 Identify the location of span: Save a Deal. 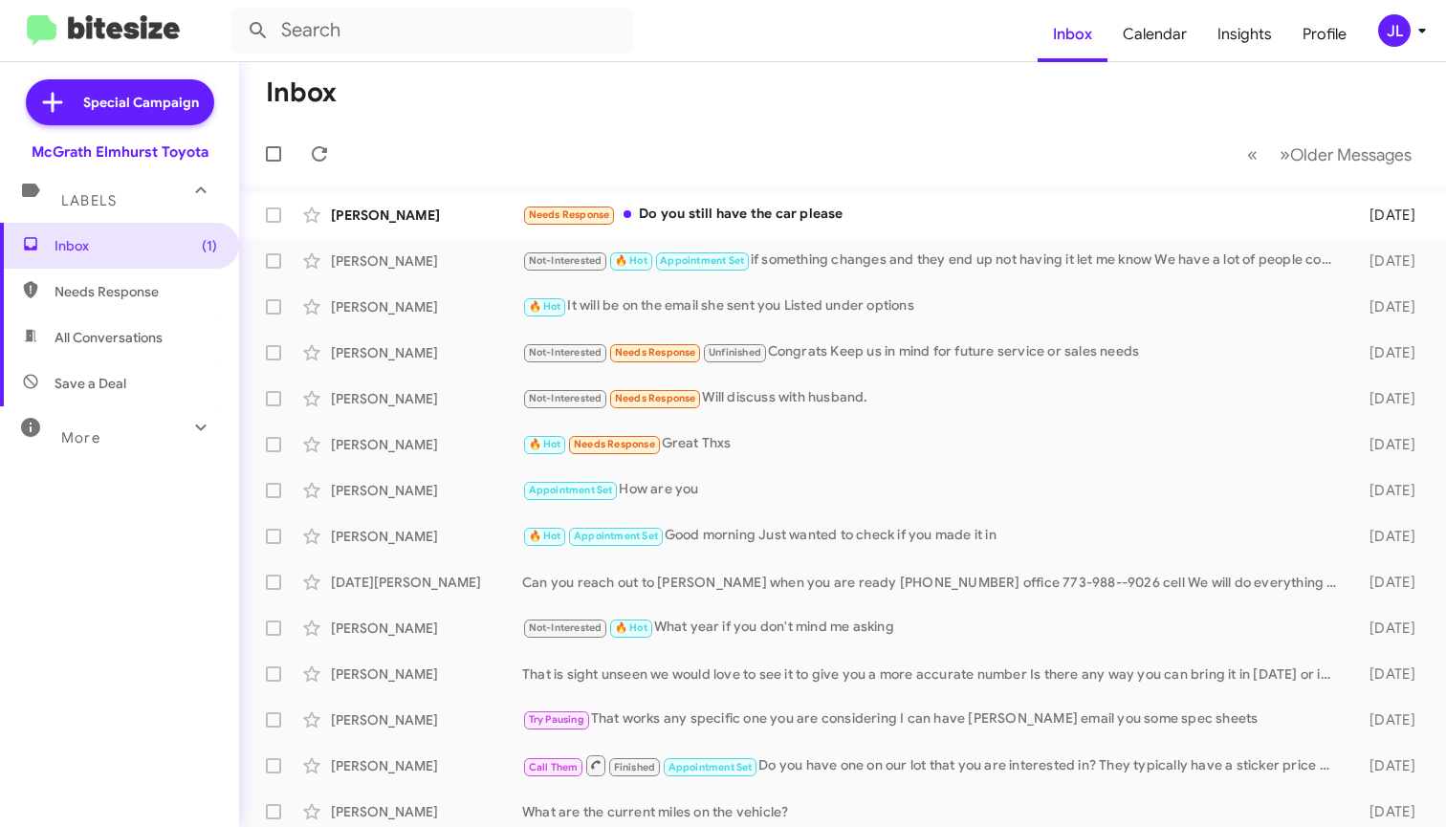
(90, 383).